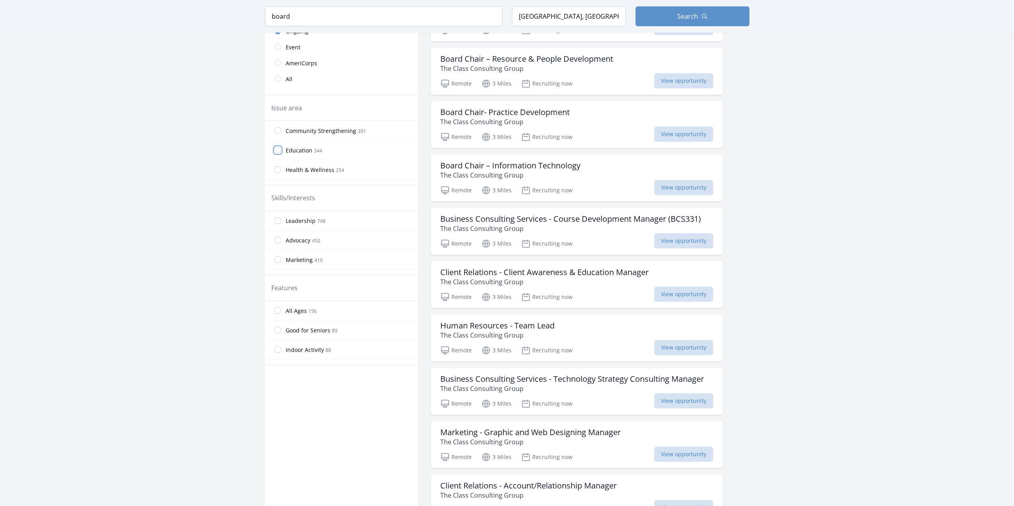 The image size is (1014, 506). Describe the element at coordinates (321, 131) in the screenshot. I see `span: Community Strengthening` at that location.